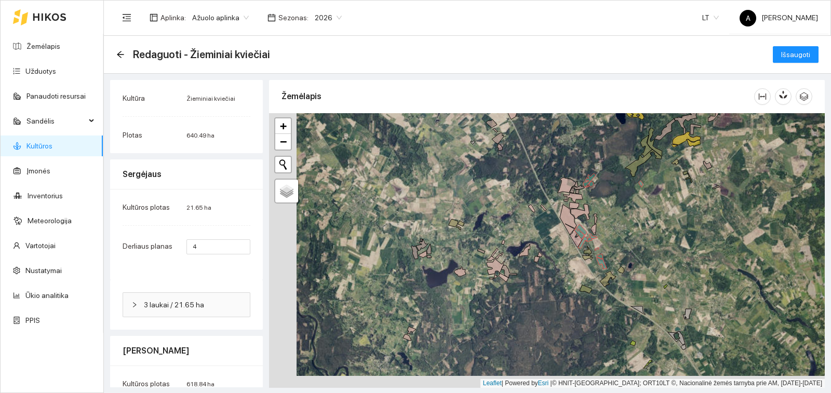 The width and height of the screenshot is (831, 393). What do you see at coordinates (49, 221) in the screenshot?
I see `a: Meteorologija` at bounding box center [49, 221].